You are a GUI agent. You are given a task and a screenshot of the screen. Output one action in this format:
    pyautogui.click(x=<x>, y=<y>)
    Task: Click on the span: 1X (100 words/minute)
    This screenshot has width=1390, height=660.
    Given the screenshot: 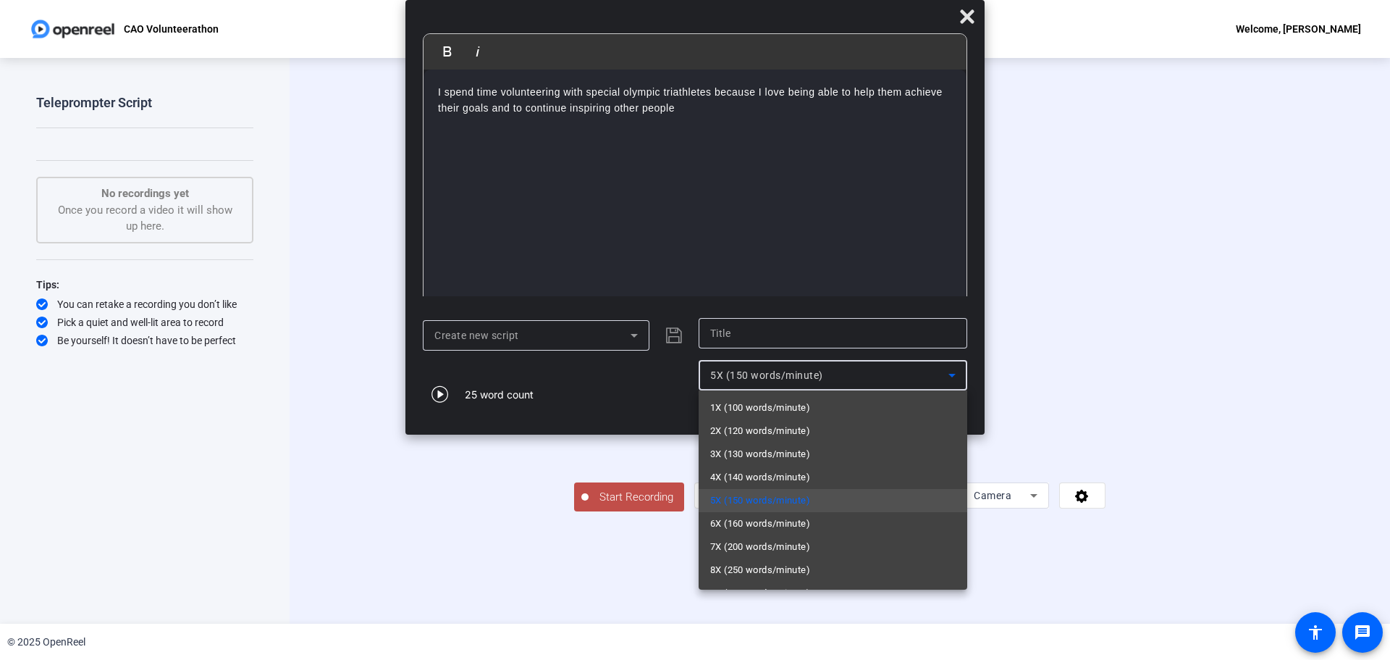 What is the action you would take?
    pyautogui.click(x=760, y=408)
    